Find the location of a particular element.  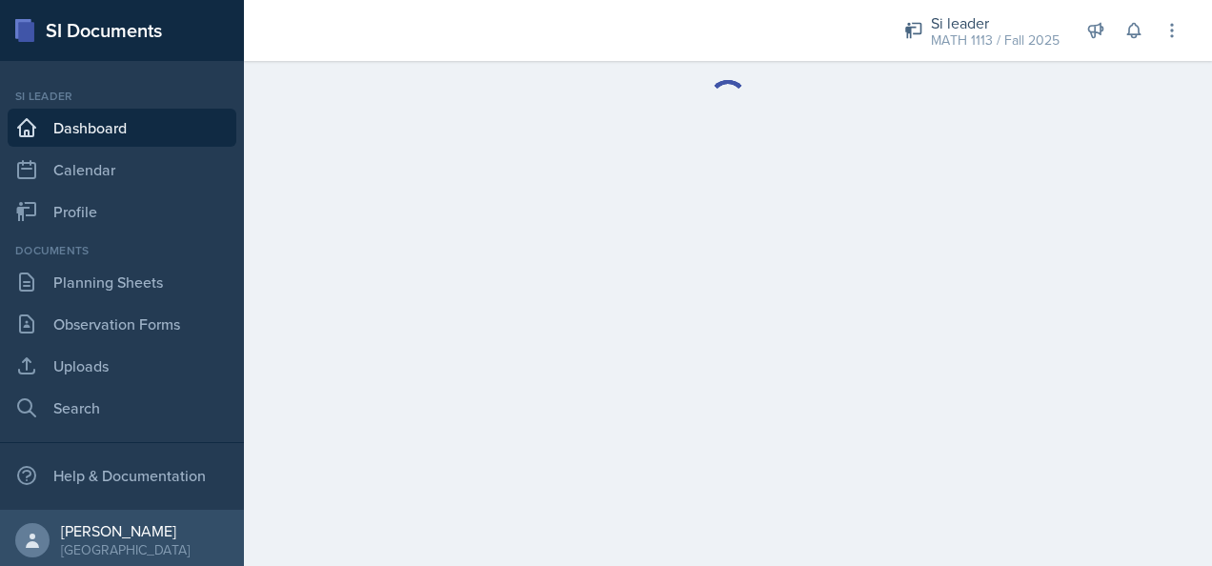

a: Search is located at coordinates (122, 408).